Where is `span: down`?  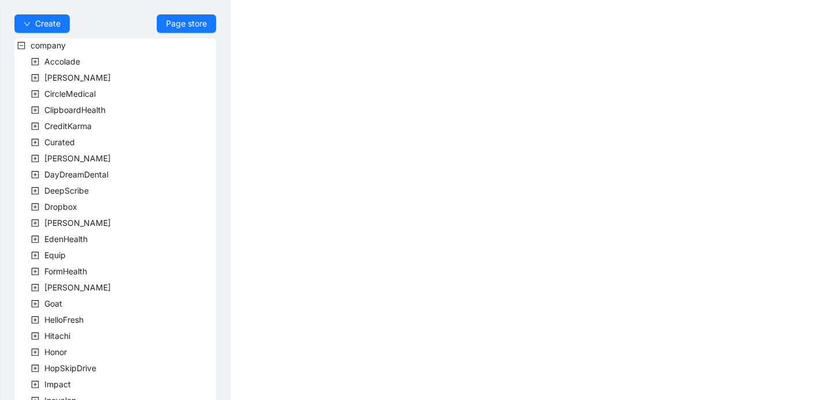
span: down is located at coordinates (27, 24).